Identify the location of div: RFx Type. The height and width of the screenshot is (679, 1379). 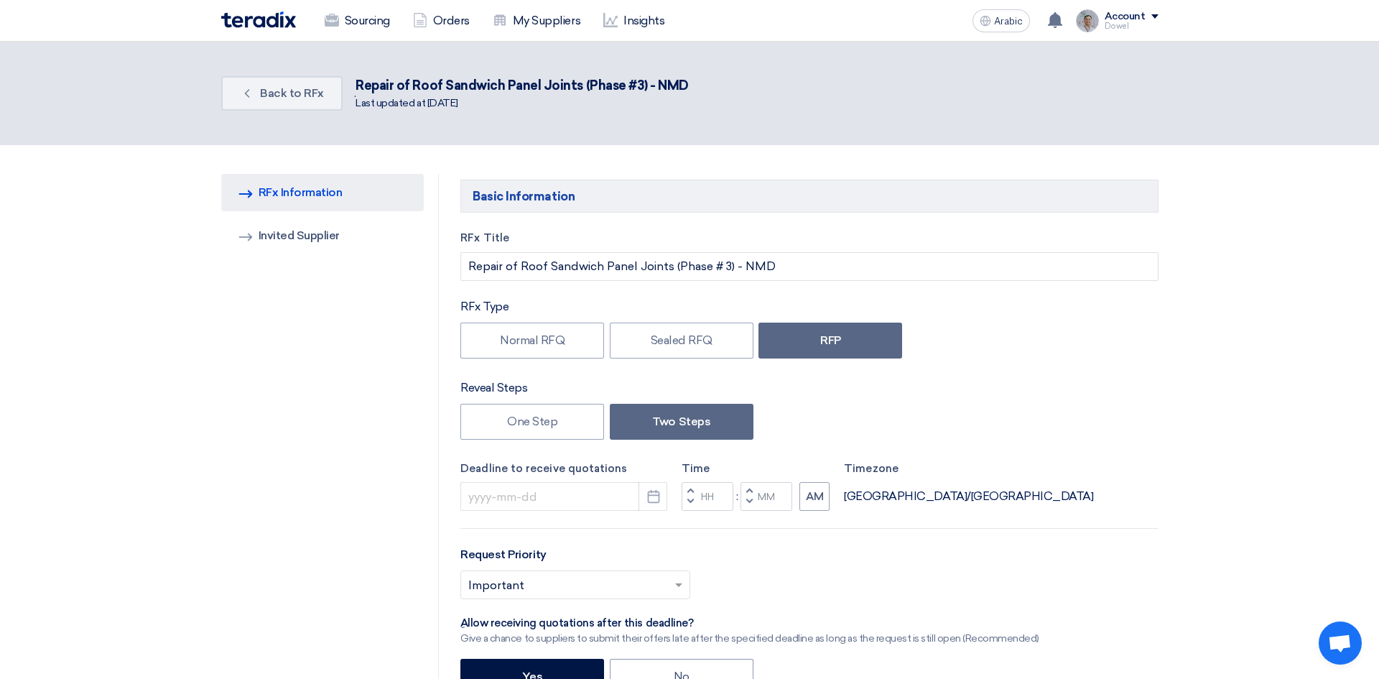
(809, 307).